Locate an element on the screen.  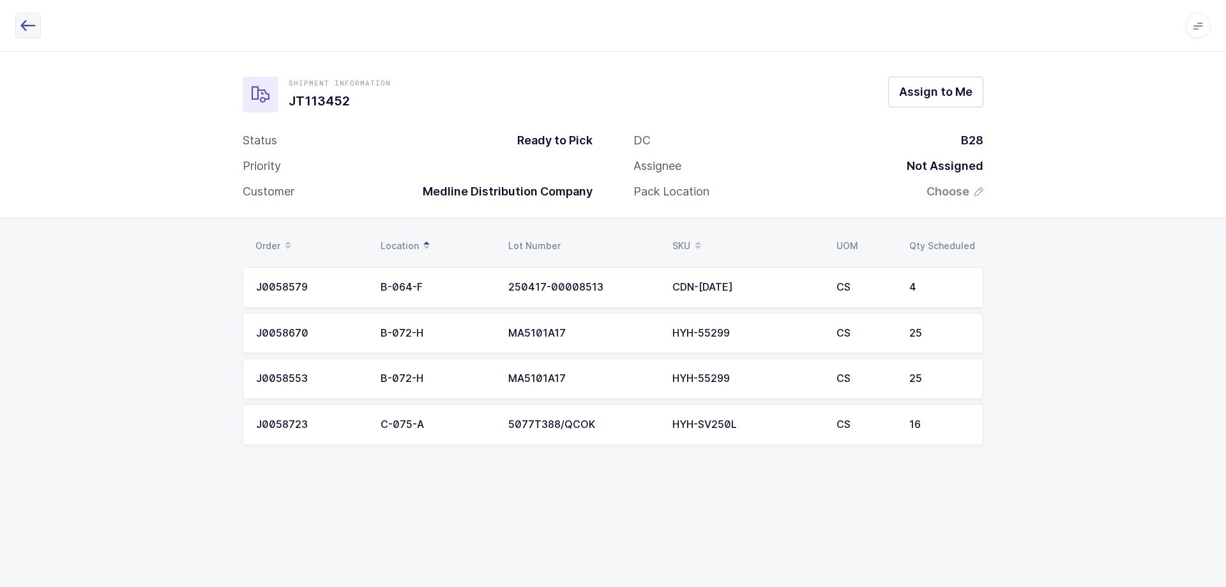
div: J0058553 is located at coordinates (310, 379).